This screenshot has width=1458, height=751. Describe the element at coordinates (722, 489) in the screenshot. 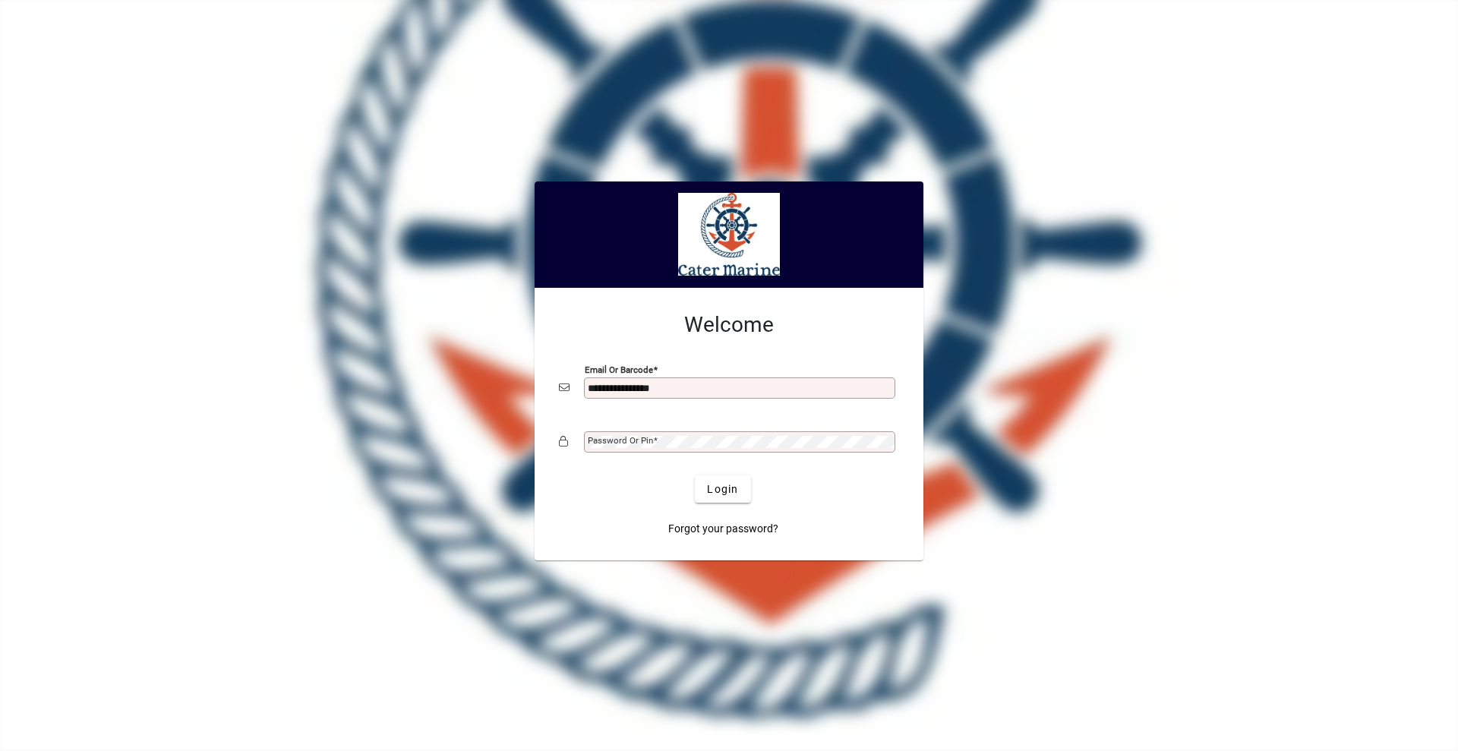

I see `span: Login` at that location.